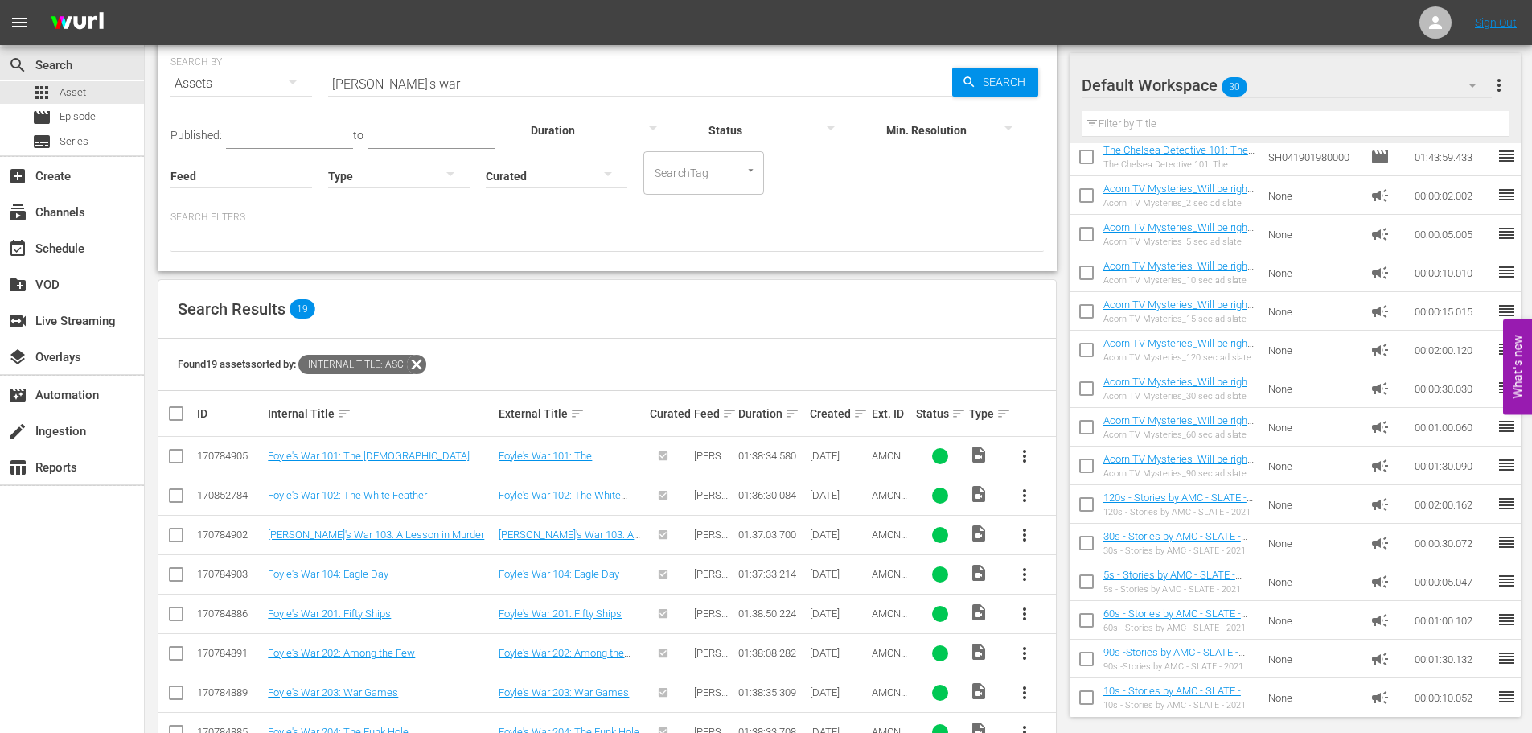  I want to click on a: 90s -Stories by AMC - SLATE - 2021, so click(1174, 658).